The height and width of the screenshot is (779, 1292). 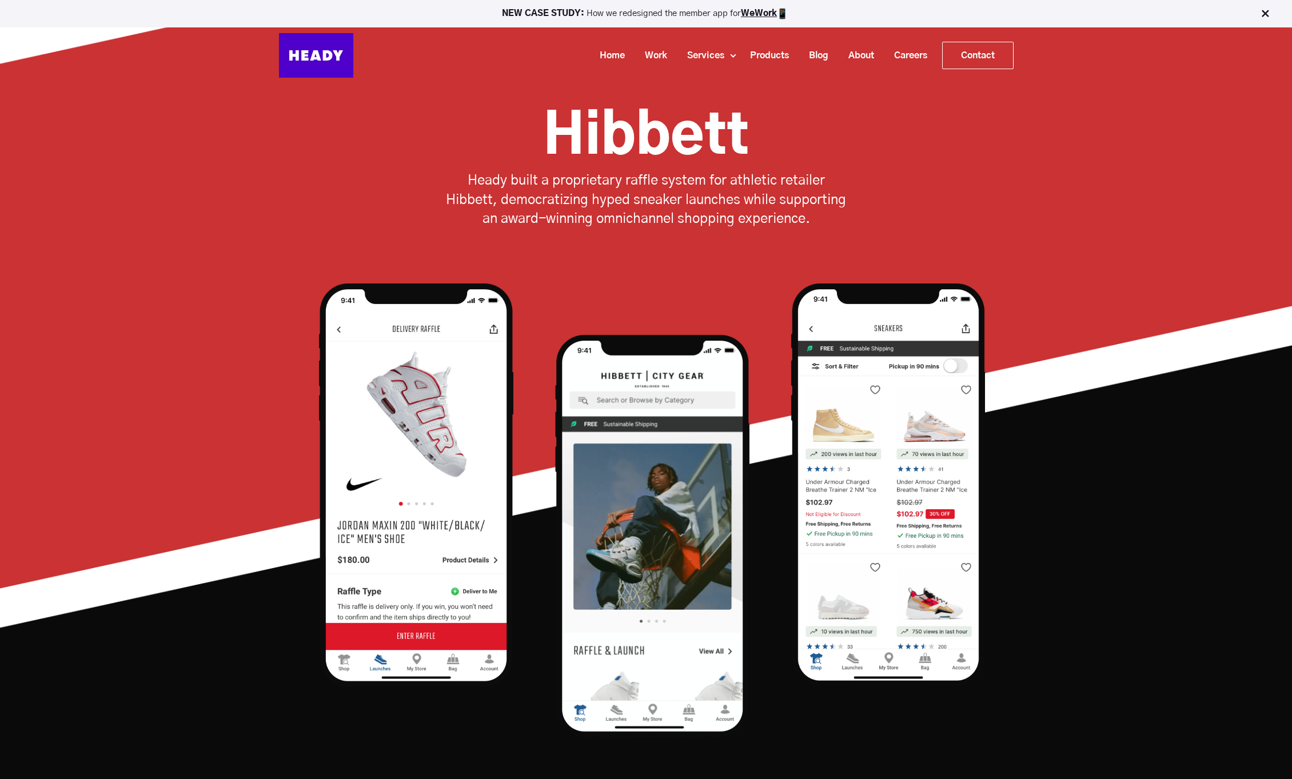 I want to click on a: Contact, so click(x=978, y=55).